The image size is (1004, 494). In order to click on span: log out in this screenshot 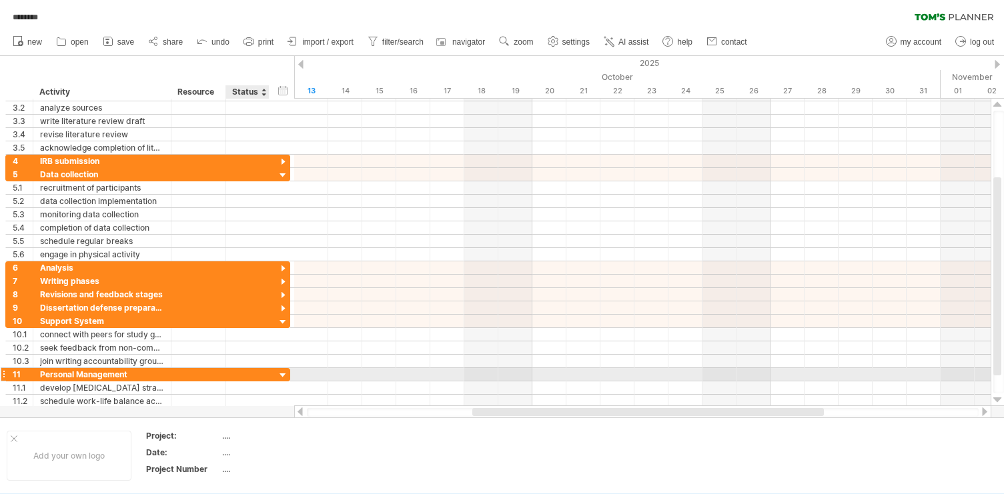, I will do `click(982, 42)`.